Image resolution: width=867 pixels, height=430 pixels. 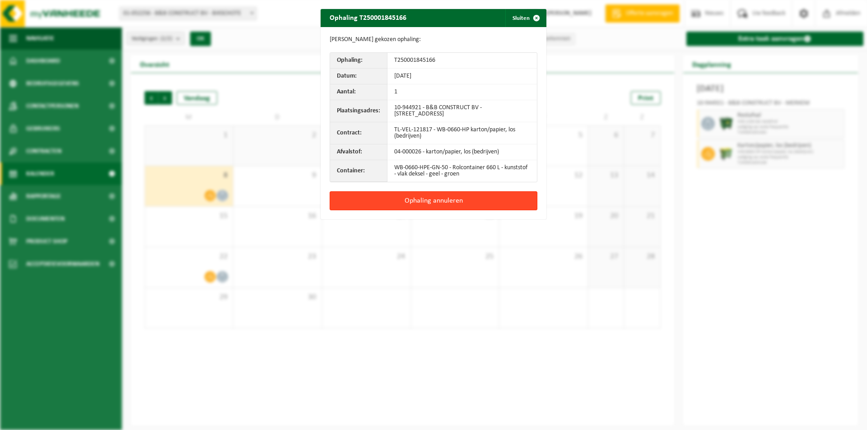 What do you see at coordinates (368, 18) in the screenshot?
I see `h2: Ophaling T250001845166` at bounding box center [368, 18].